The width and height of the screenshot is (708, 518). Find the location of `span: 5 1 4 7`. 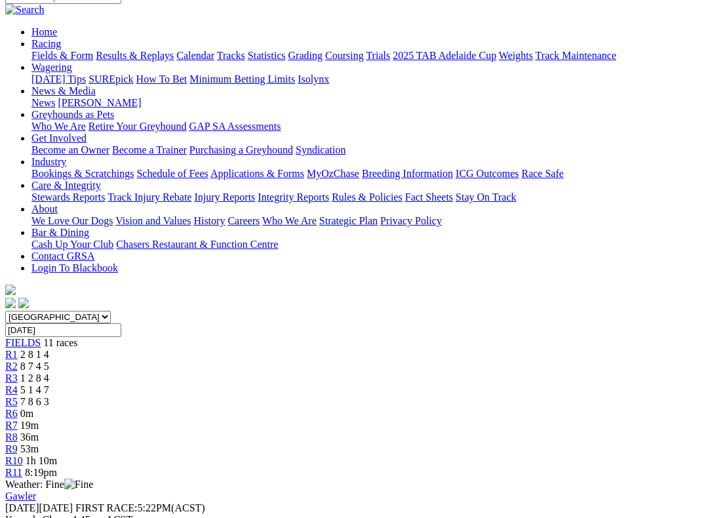

span: 5 1 4 7 is located at coordinates (35, 389).